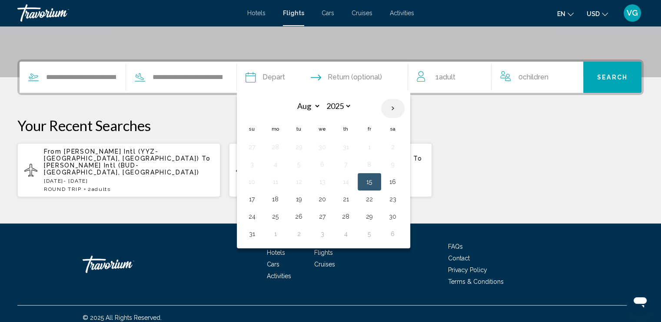 The width and height of the screenshot is (661, 322). Describe the element at coordinates (612, 77) in the screenshot. I see `button: Search` at that location.